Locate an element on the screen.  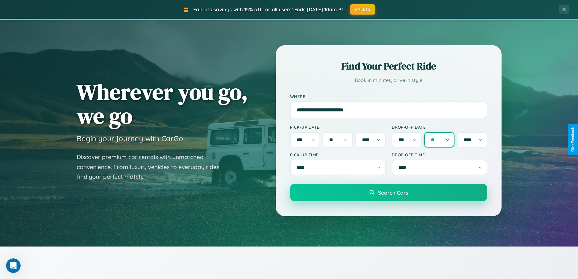
label: Pick-up Time is located at coordinates (338, 154).